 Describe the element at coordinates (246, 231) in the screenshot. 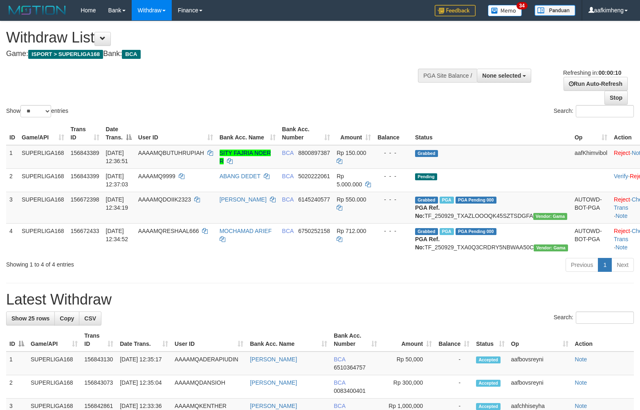

I see `a: MOCHAMAD ARIEF` at that location.